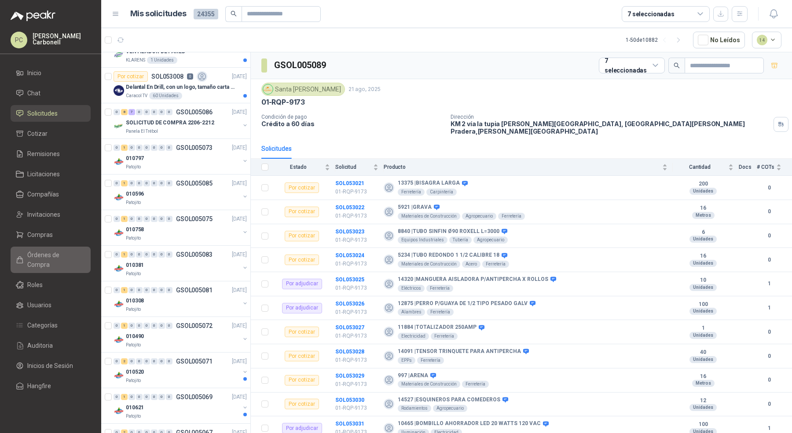  What do you see at coordinates (194, 290) in the screenshot?
I see `p: GSOL005081` at bounding box center [194, 290].